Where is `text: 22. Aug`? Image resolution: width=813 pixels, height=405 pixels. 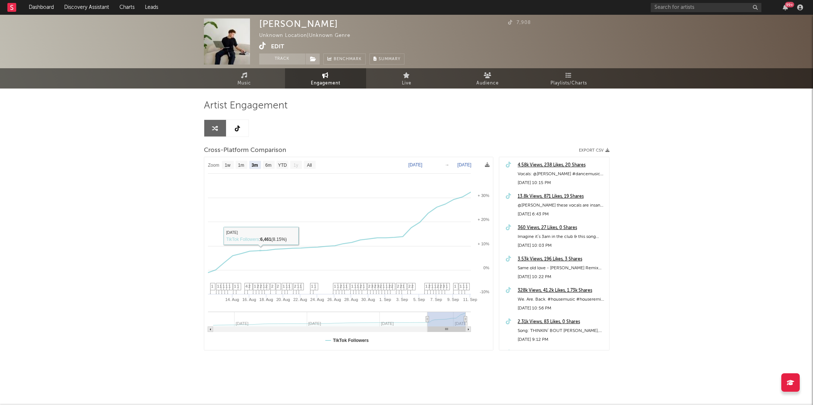
text: 22. Aug is located at coordinates (300, 300).